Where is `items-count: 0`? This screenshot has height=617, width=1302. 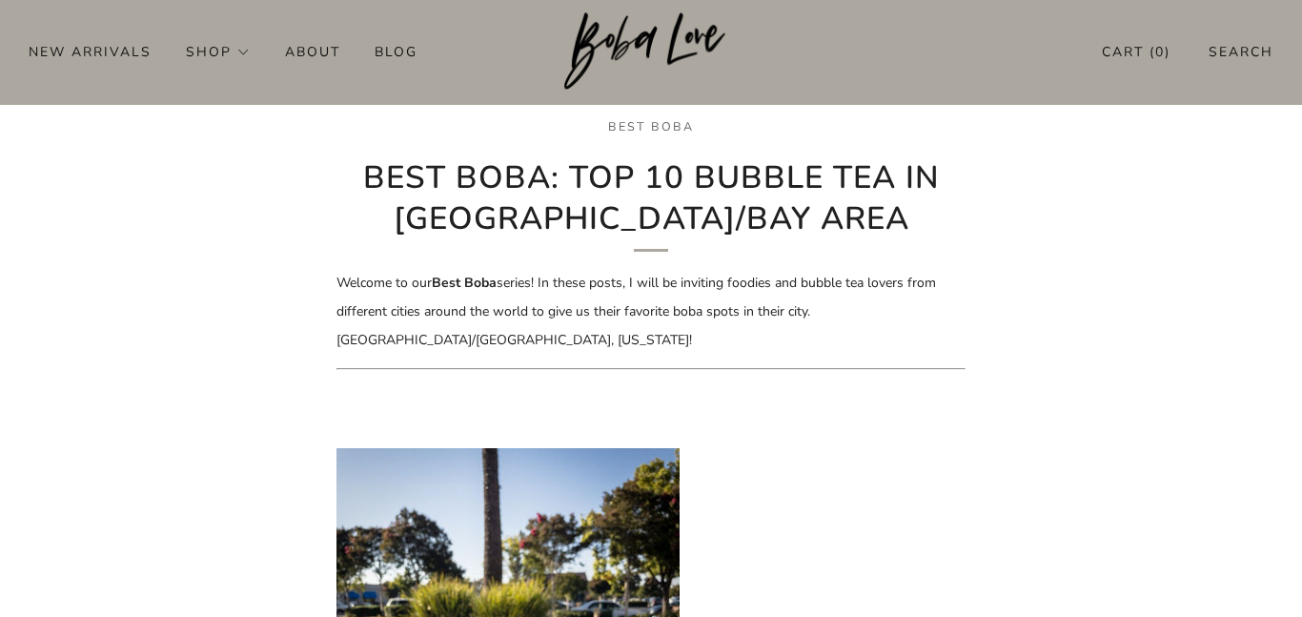
items-count: 0 is located at coordinates (1160, 51).